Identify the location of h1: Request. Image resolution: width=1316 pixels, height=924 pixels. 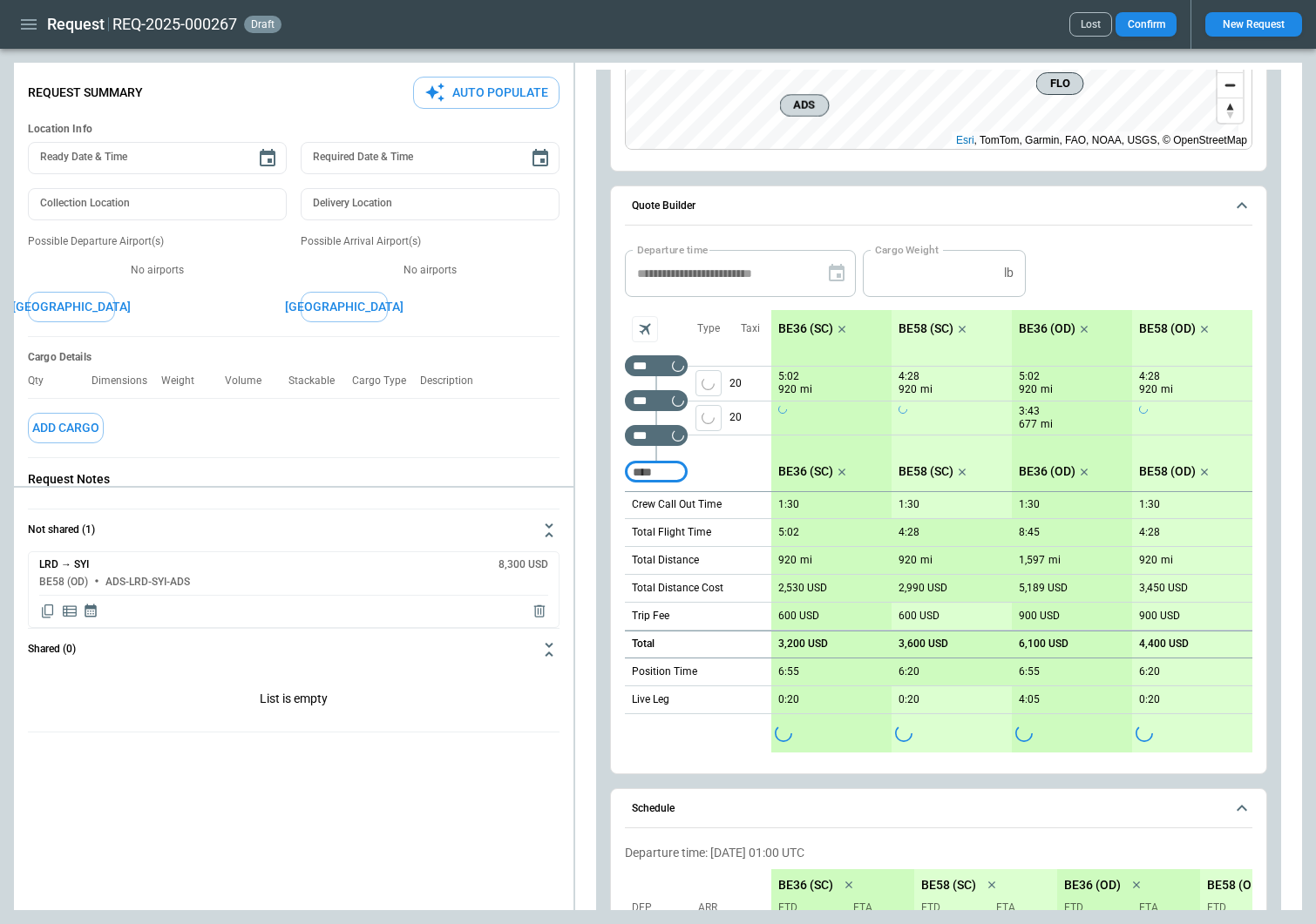
(76, 24).